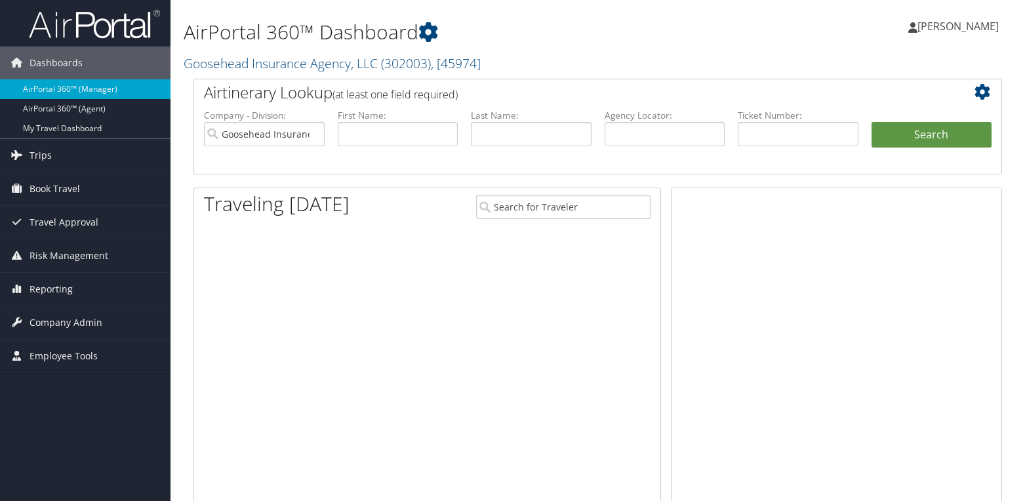 This screenshot has width=1025, height=501. Describe the element at coordinates (64, 222) in the screenshot. I see `span: Travel Approval` at that location.